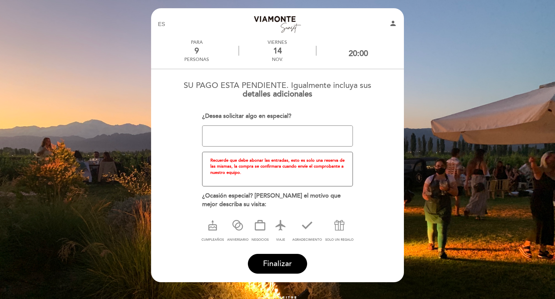 This screenshot has height=299, width=555. Describe the element at coordinates (307, 240) in the screenshot. I see `span: AGRADECIMIENTO` at that location.